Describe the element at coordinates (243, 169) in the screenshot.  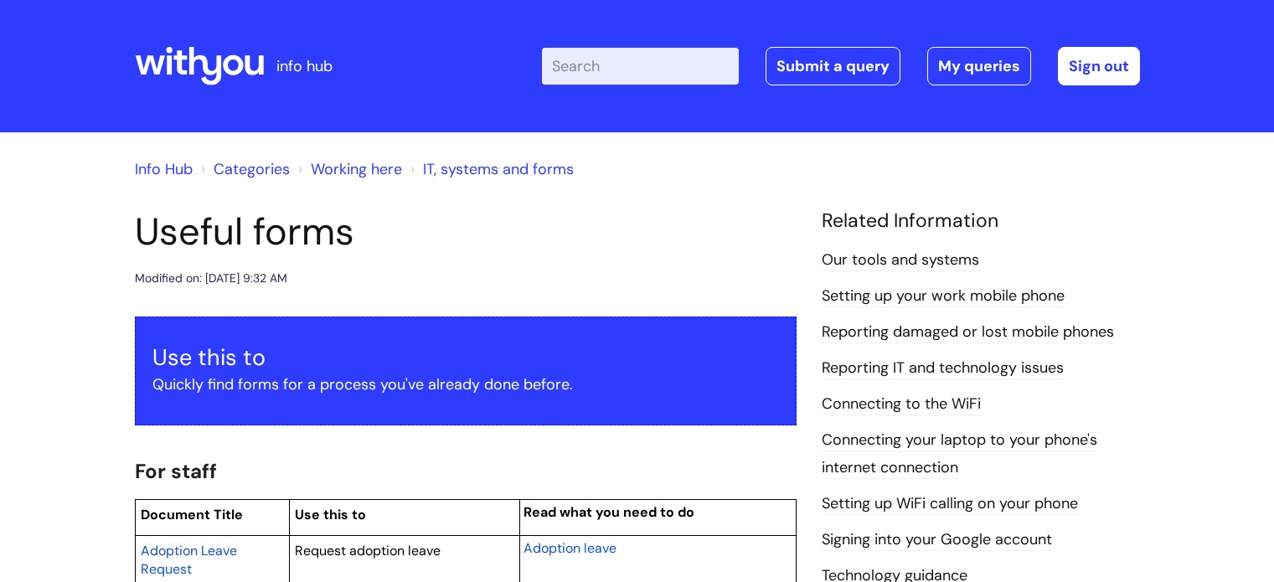
I see `li: Solution home` at that location.